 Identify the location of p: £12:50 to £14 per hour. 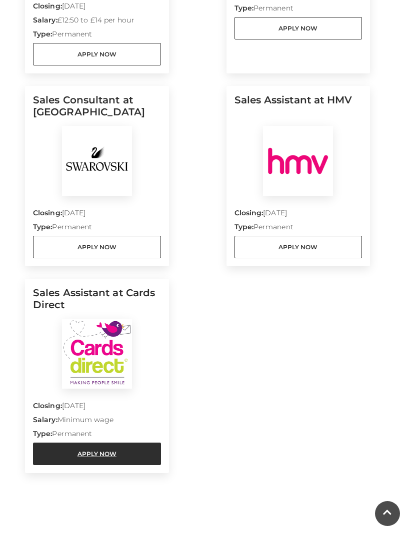
(97, 22).